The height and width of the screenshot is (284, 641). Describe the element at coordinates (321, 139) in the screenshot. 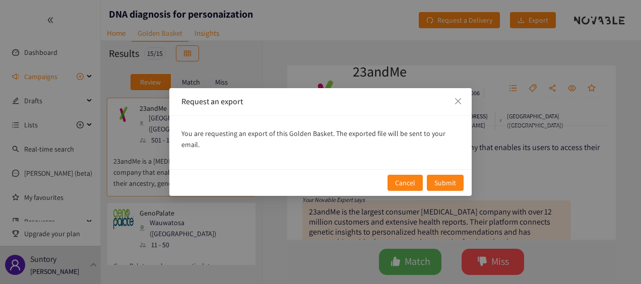

I see `p: You are requesting an export of this Golden Basket. The exported file will be sent to your email.` at that location.